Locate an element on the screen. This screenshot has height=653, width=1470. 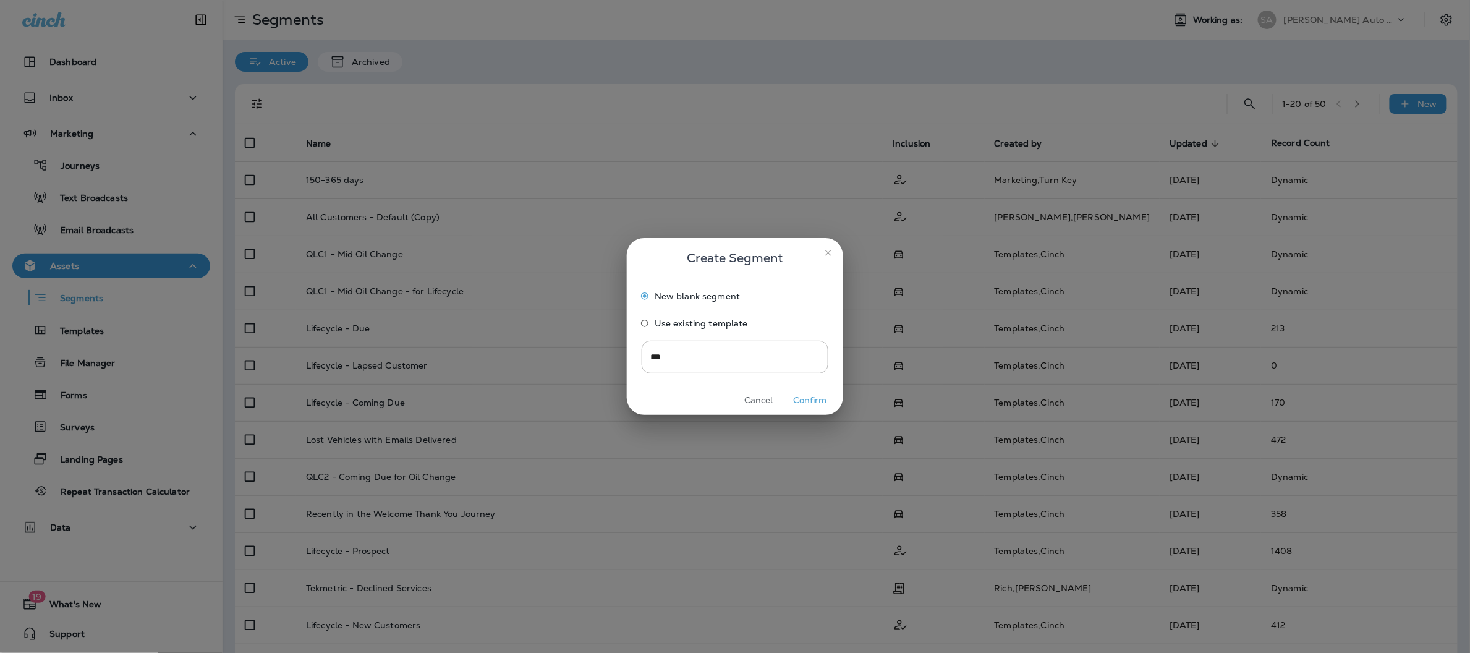
span: New blank segment is located at coordinates (697, 296).